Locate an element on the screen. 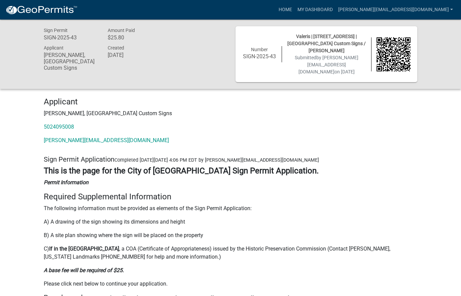  a: Home is located at coordinates (285, 10).